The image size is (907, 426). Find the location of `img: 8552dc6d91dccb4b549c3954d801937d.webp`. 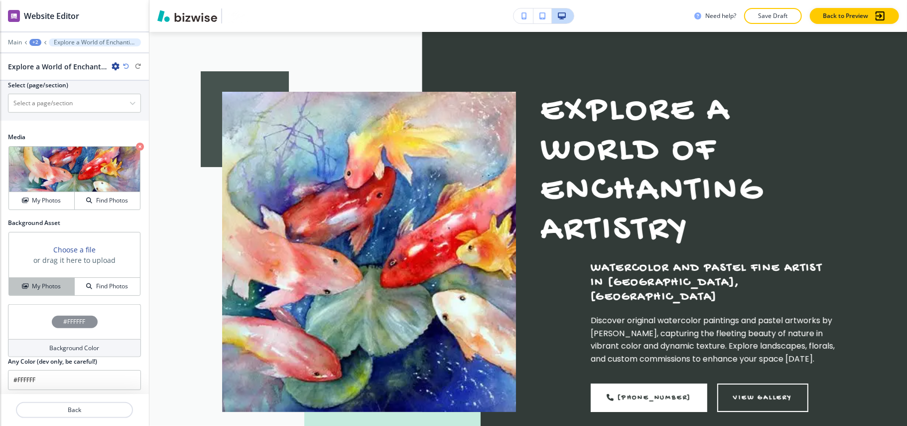

img: 8552dc6d91dccb4b549c3954d801937d.webp is located at coordinates (369, 252).